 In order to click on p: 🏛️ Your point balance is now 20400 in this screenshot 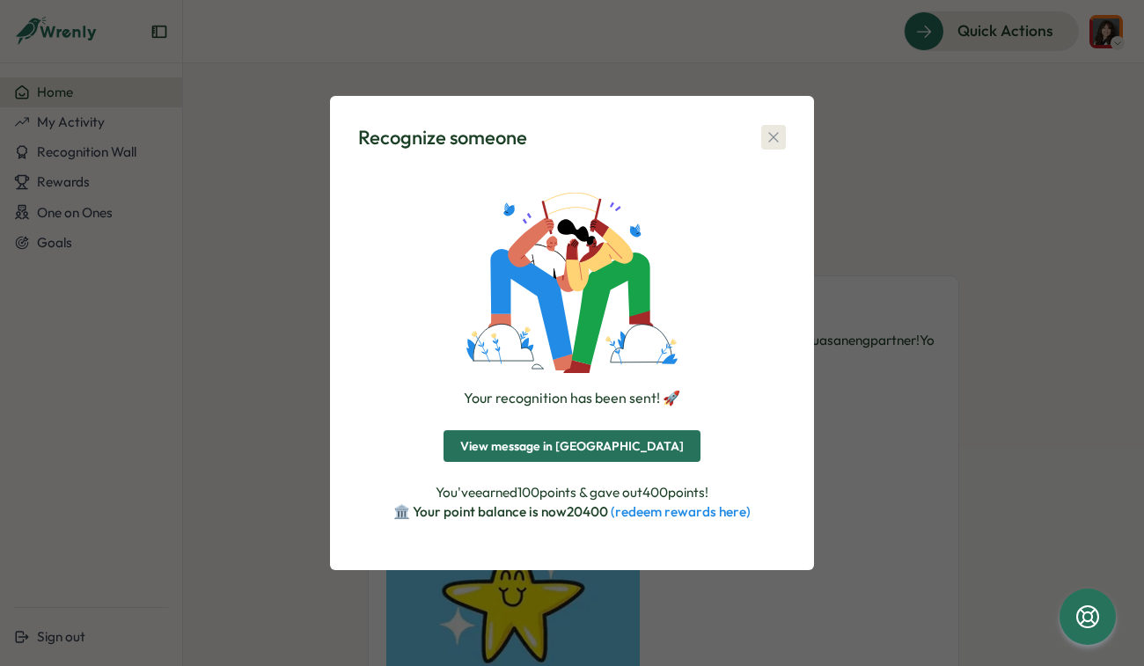, I will do `click(572, 512)`.